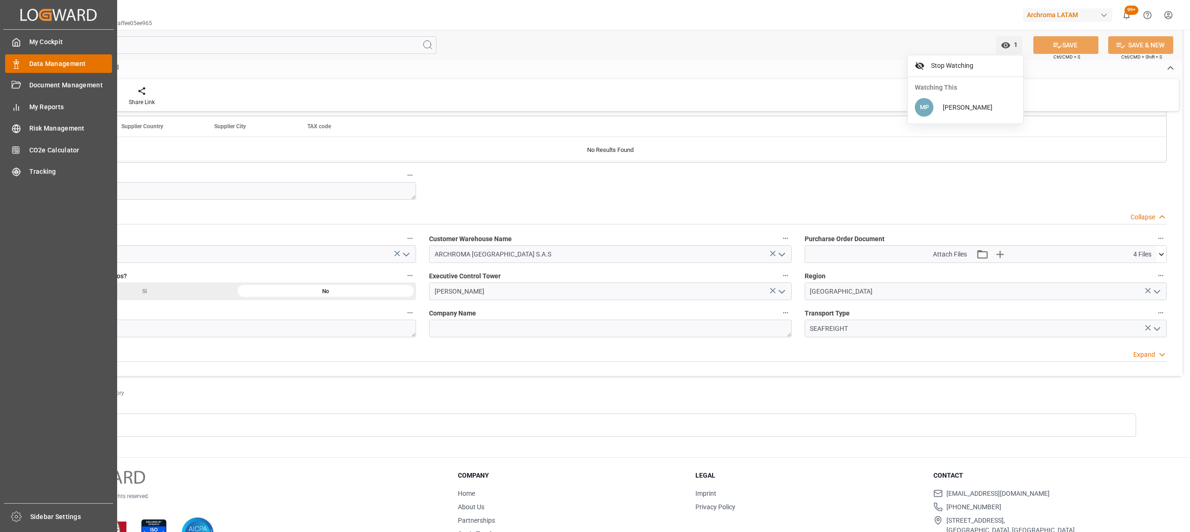  What do you see at coordinates (72, 517) in the screenshot?
I see `span: Sidebar Settings` at bounding box center [72, 517].